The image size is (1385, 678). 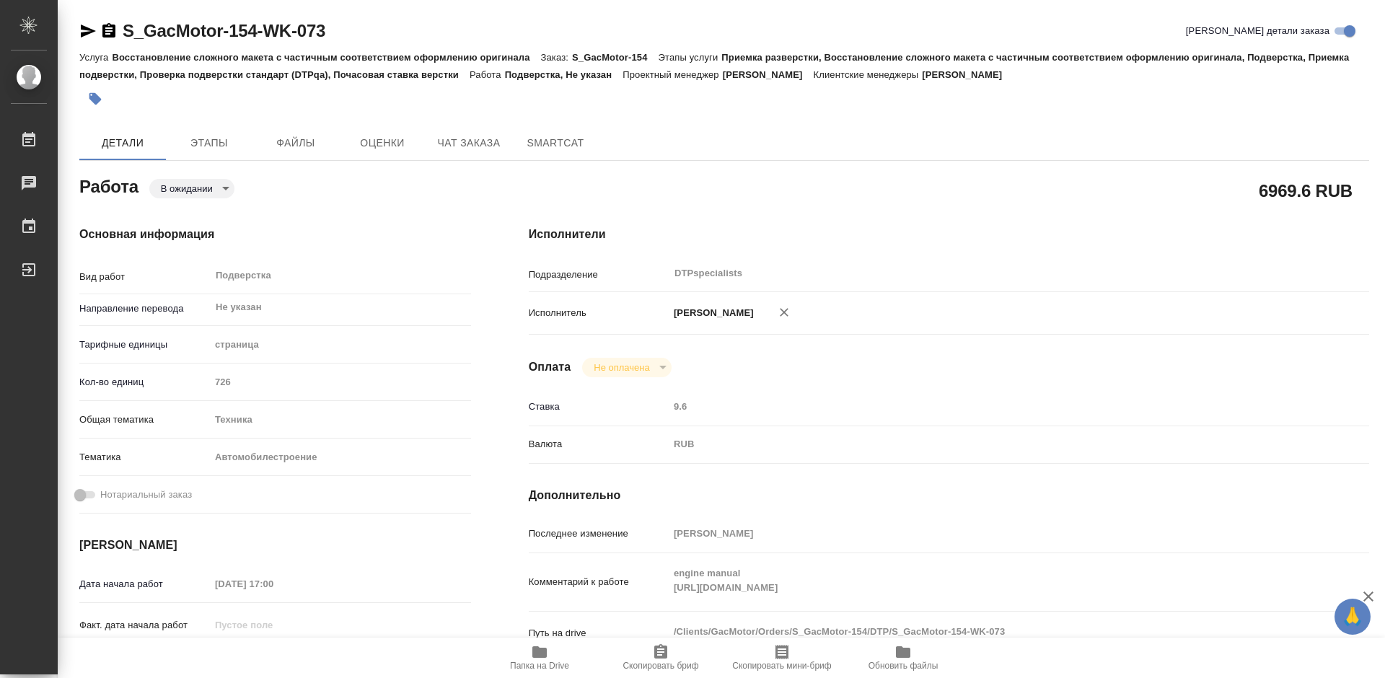 I want to click on h2: Работа, so click(x=109, y=185).